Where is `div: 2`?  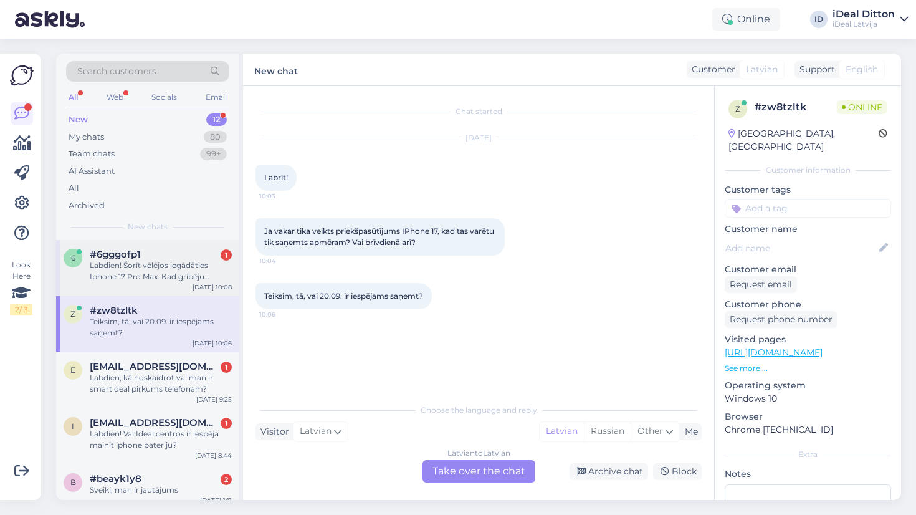 div: 2 is located at coordinates (226, 479).